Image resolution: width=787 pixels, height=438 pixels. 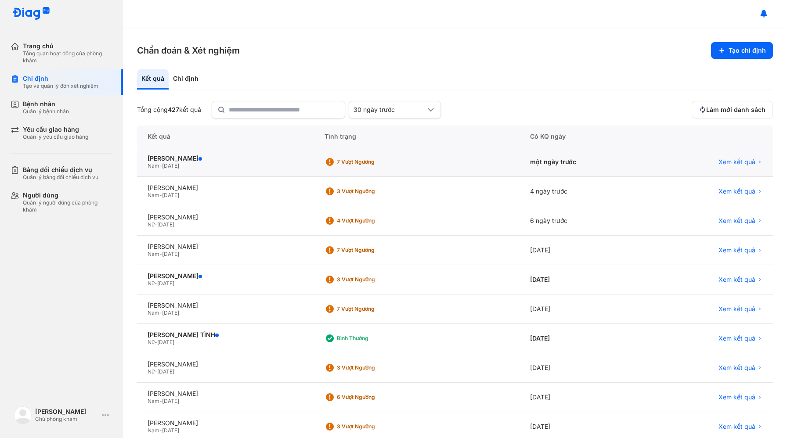 I want to click on div: Bình thường, so click(x=372, y=339).